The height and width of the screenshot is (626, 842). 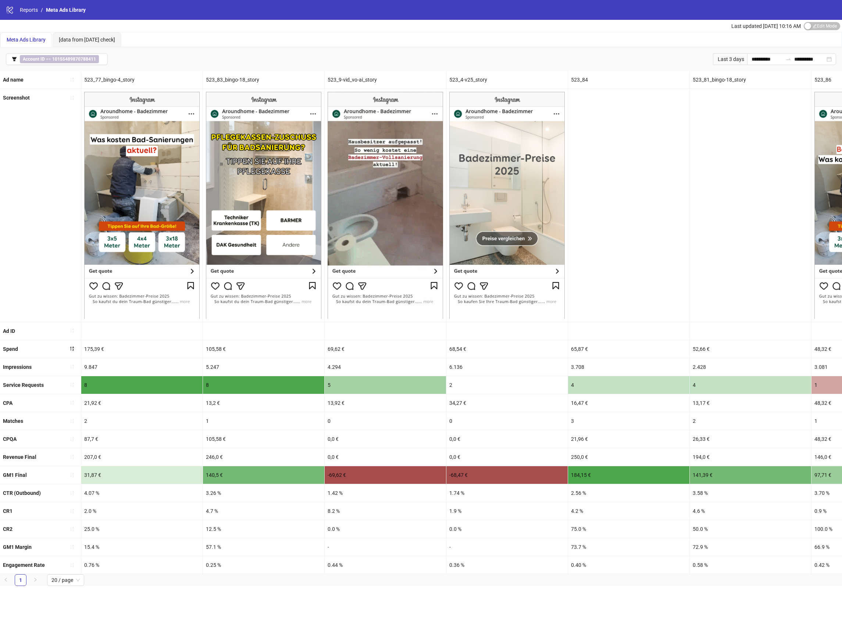 I want to click on div: 26,33 €, so click(x=750, y=439).